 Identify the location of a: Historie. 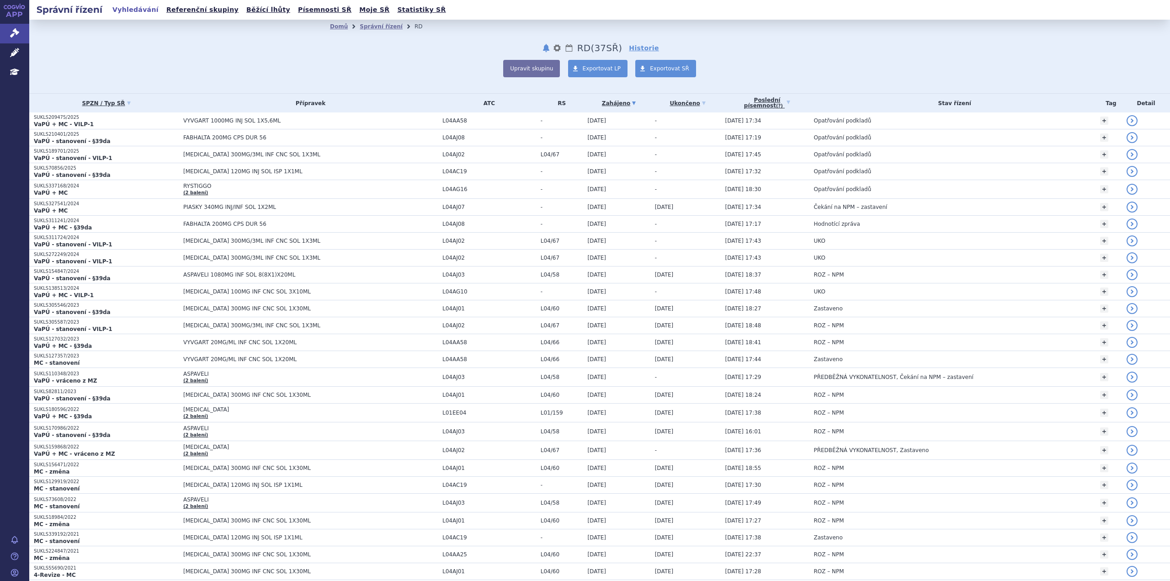
(644, 48).